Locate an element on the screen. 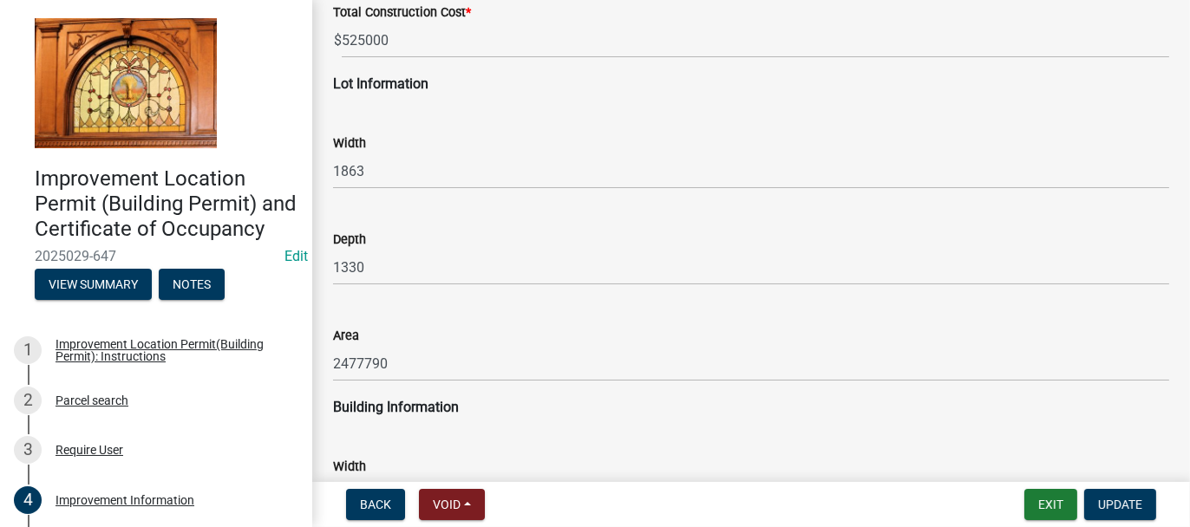 The width and height of the screenshot is (1190, 527). strong: Lot Information is located at coordinates (381, 83).